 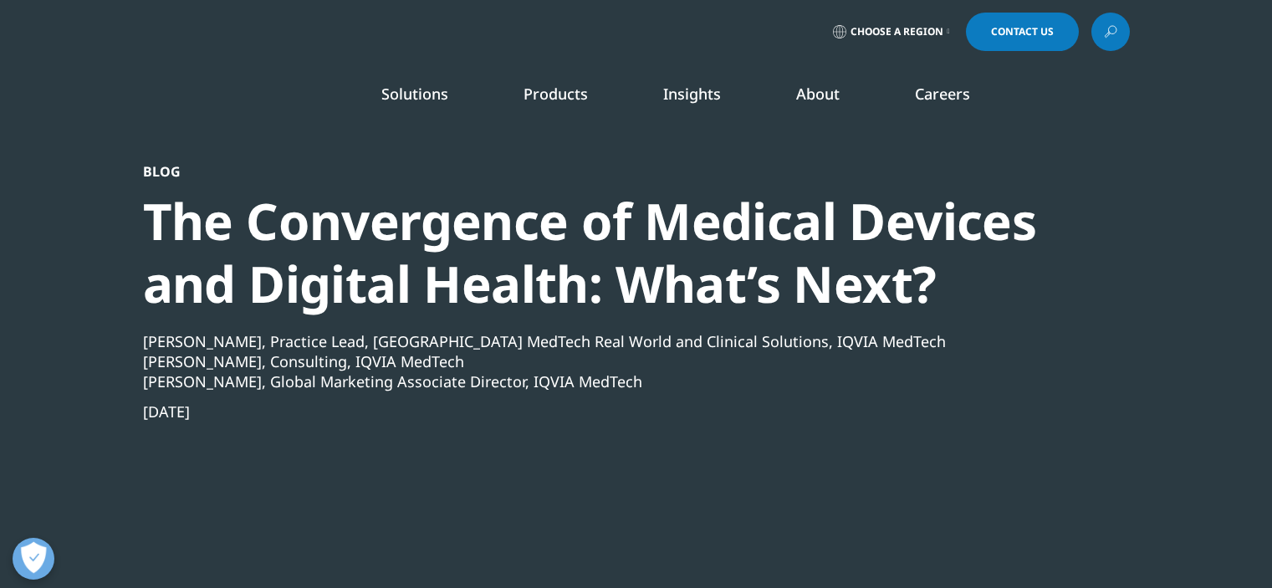 I want to click on a: Insights, so click(x=692, y=94).